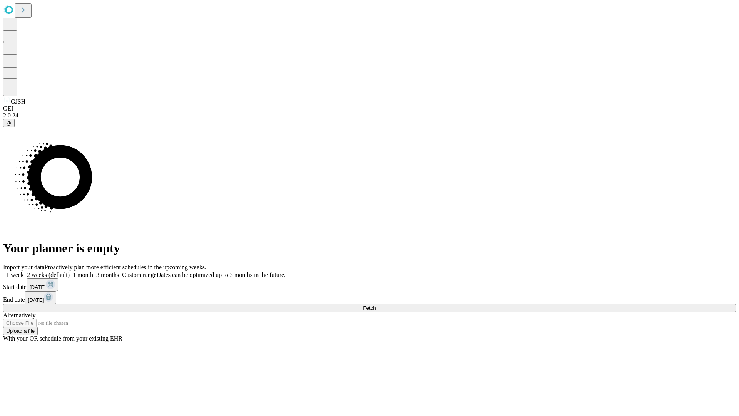  I want to click on button: Fetch, so click(370, 308).